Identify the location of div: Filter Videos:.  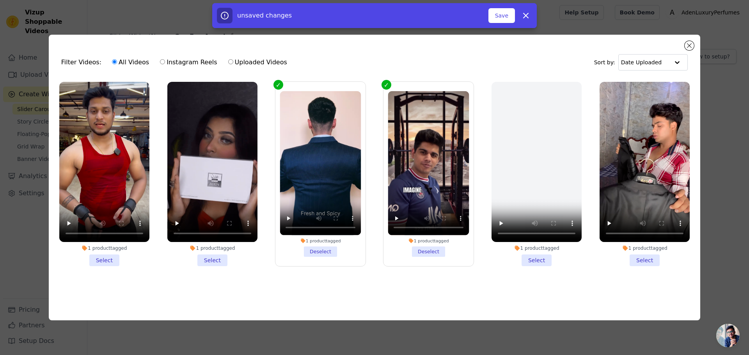
(176, 62).